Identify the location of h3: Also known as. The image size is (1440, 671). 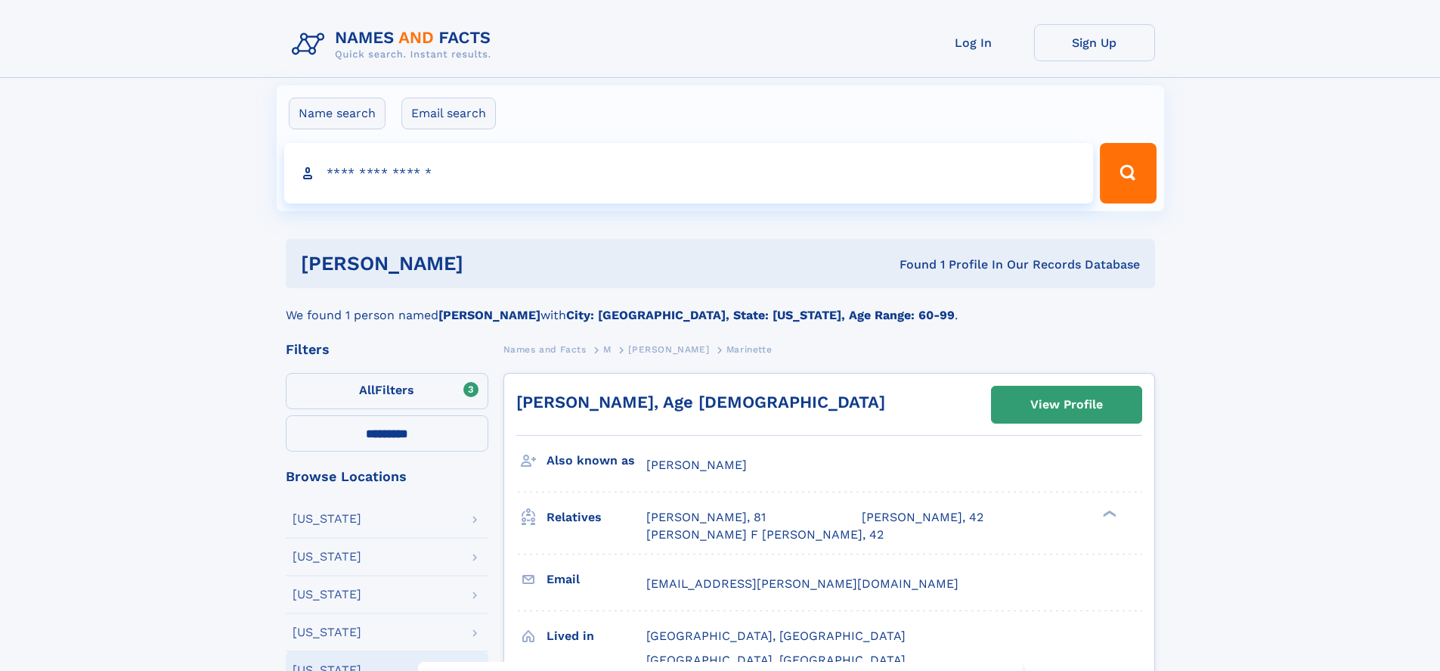
(597, 460).